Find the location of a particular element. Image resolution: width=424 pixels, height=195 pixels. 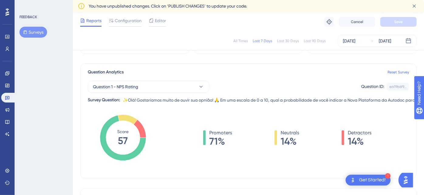

tspan: 57 is located at coordinates (123, 141).